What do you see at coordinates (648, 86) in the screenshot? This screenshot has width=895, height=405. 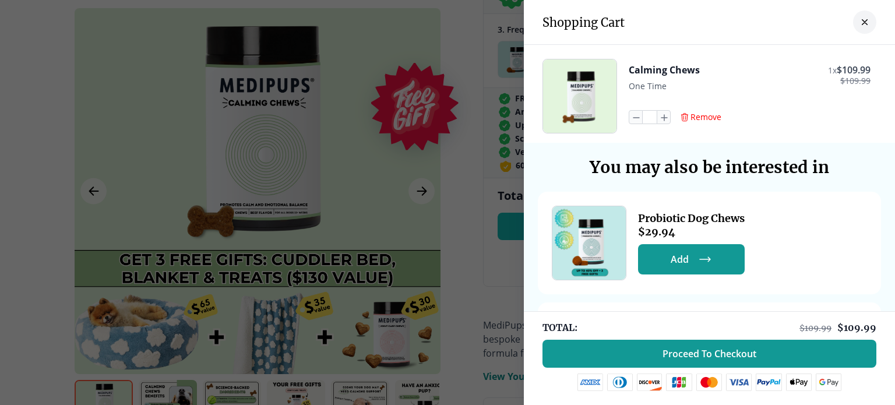 I see `span: One Time` at bounding box center [648, 86].